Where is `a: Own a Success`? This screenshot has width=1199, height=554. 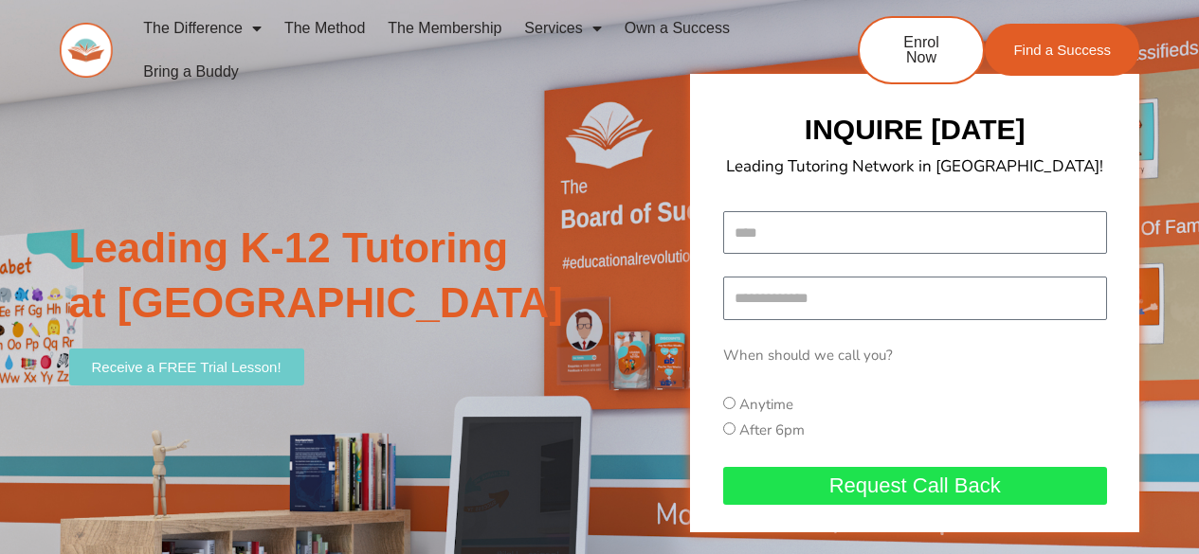 a: Own a Success is located at coordinates (677, 28).